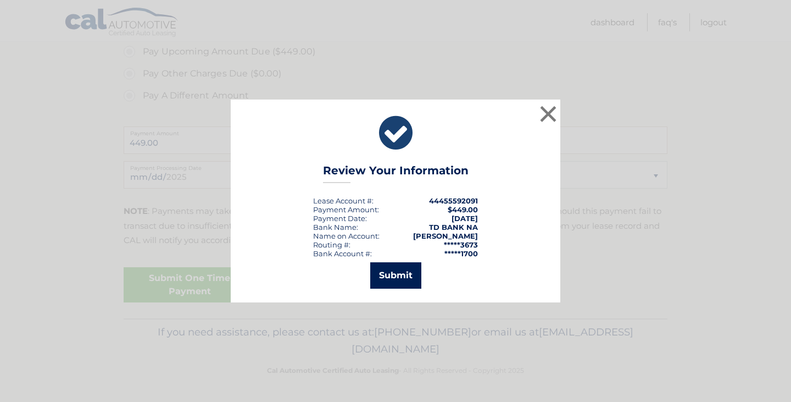  I want to click on div: Payment Amount:, so click(346, 209).